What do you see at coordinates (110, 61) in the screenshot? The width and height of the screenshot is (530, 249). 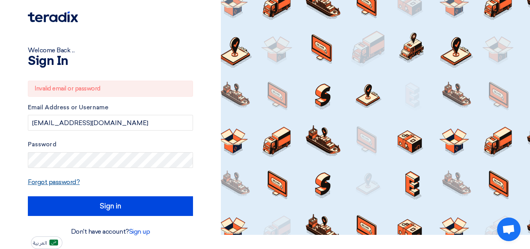 I see `h1: Sign In` at bounding box center [110, 61].